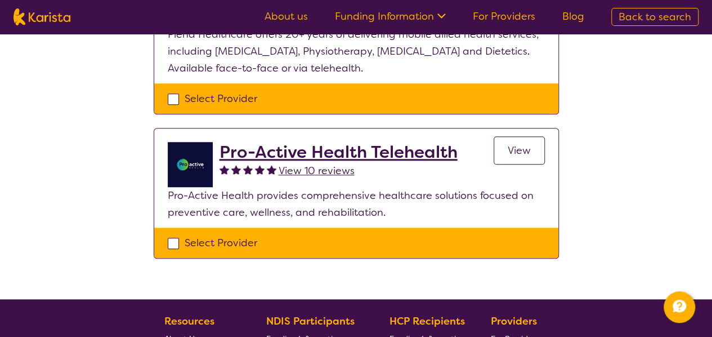  Describe the element at coordinates (189, 321) in the screenshot. I see `b: Resources` at that location.